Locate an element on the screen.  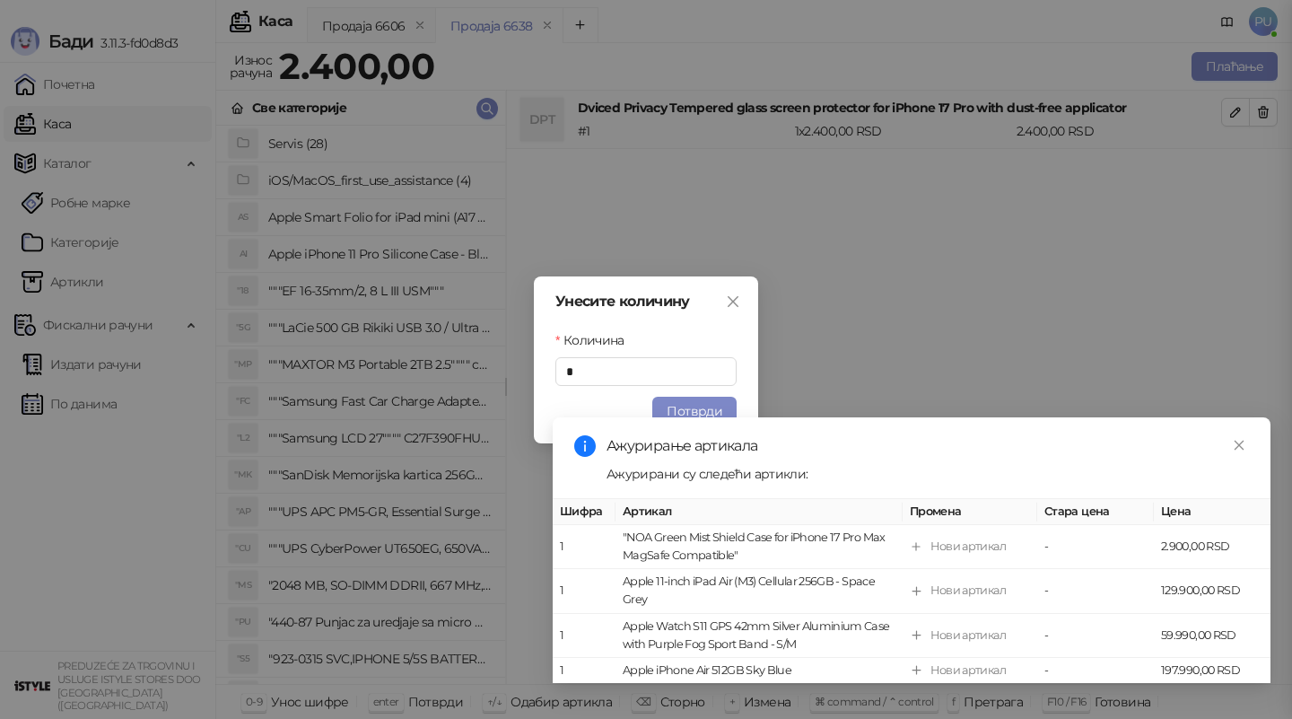
th: Промена is located at coordinates (970, 511).